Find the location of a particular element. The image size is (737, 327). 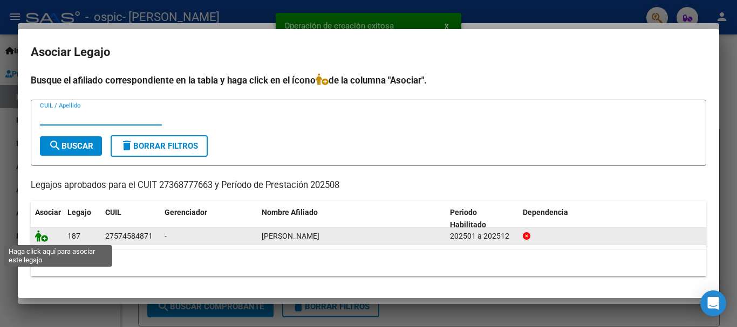

span: Asociar is located at coordinates (48, 212).